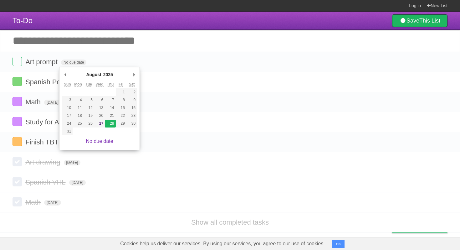 This screenshot has width=460, height=250. What do you see at coordinates (67, 100) in the screenshot?
I see `button: 3` at bounding box center [67, 100].